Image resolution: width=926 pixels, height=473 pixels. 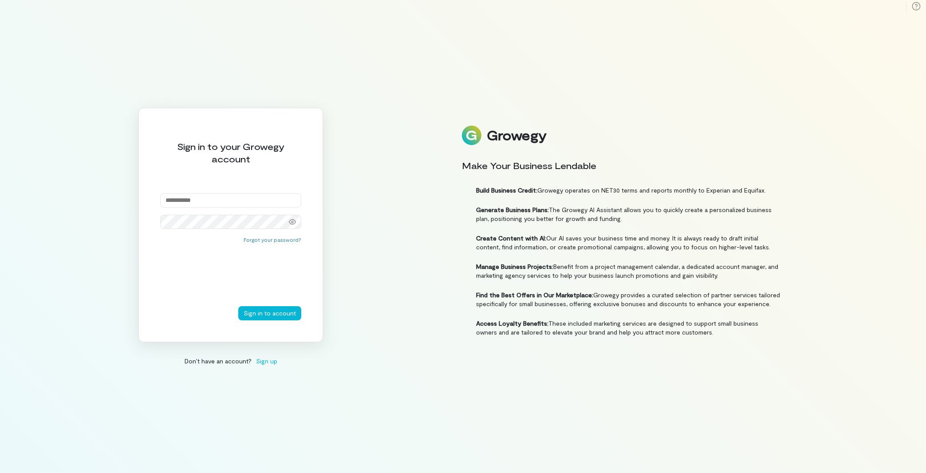 What do you see at coordinates (512, 209) in the screenshot?
I see `strong: Generate Business Plans:` at bounding box center [512, 209].